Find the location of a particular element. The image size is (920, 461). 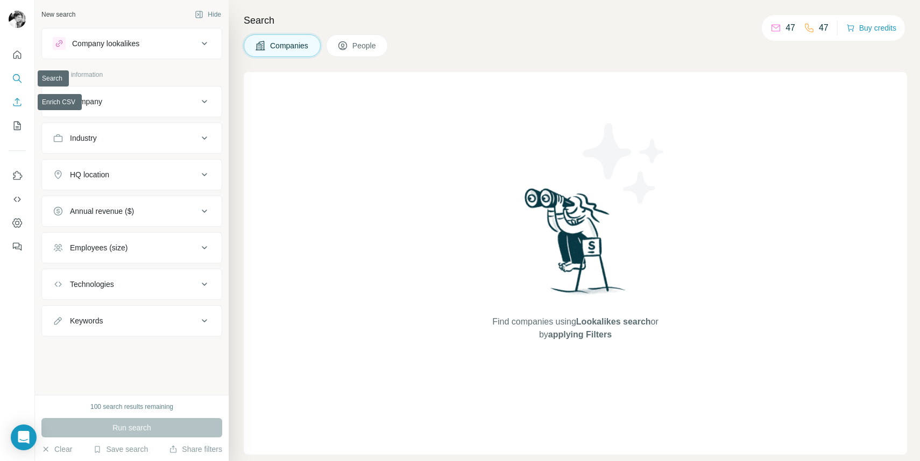

img: Avatar is located at coordinates (17, 19).